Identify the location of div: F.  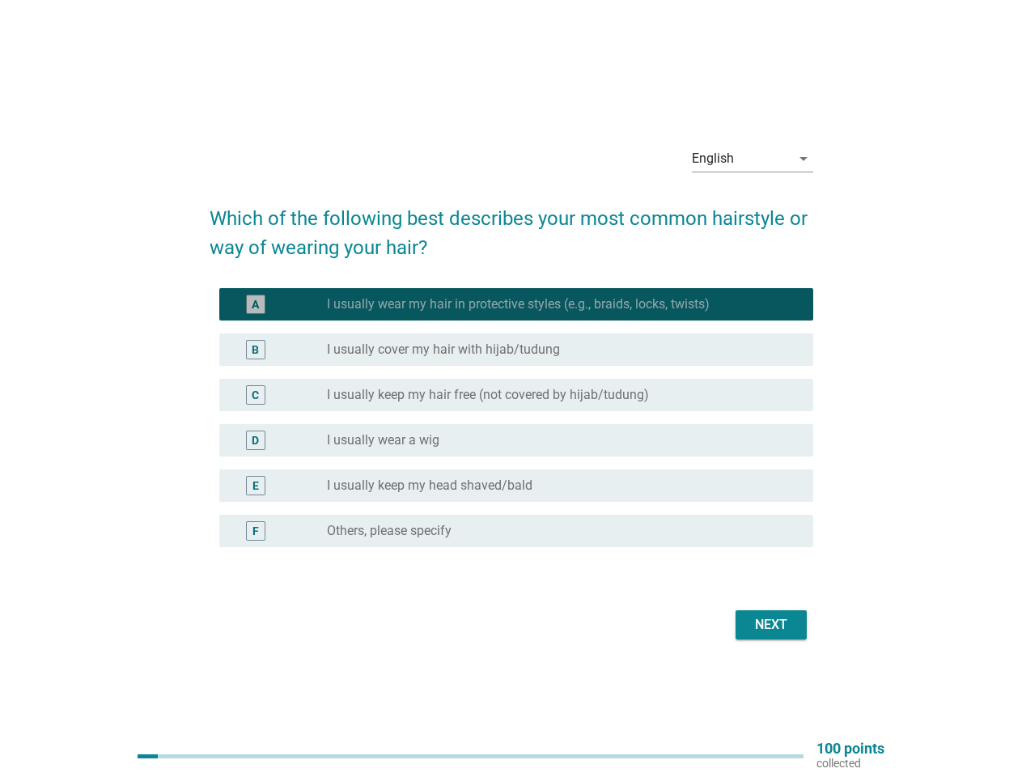
(256, 531).